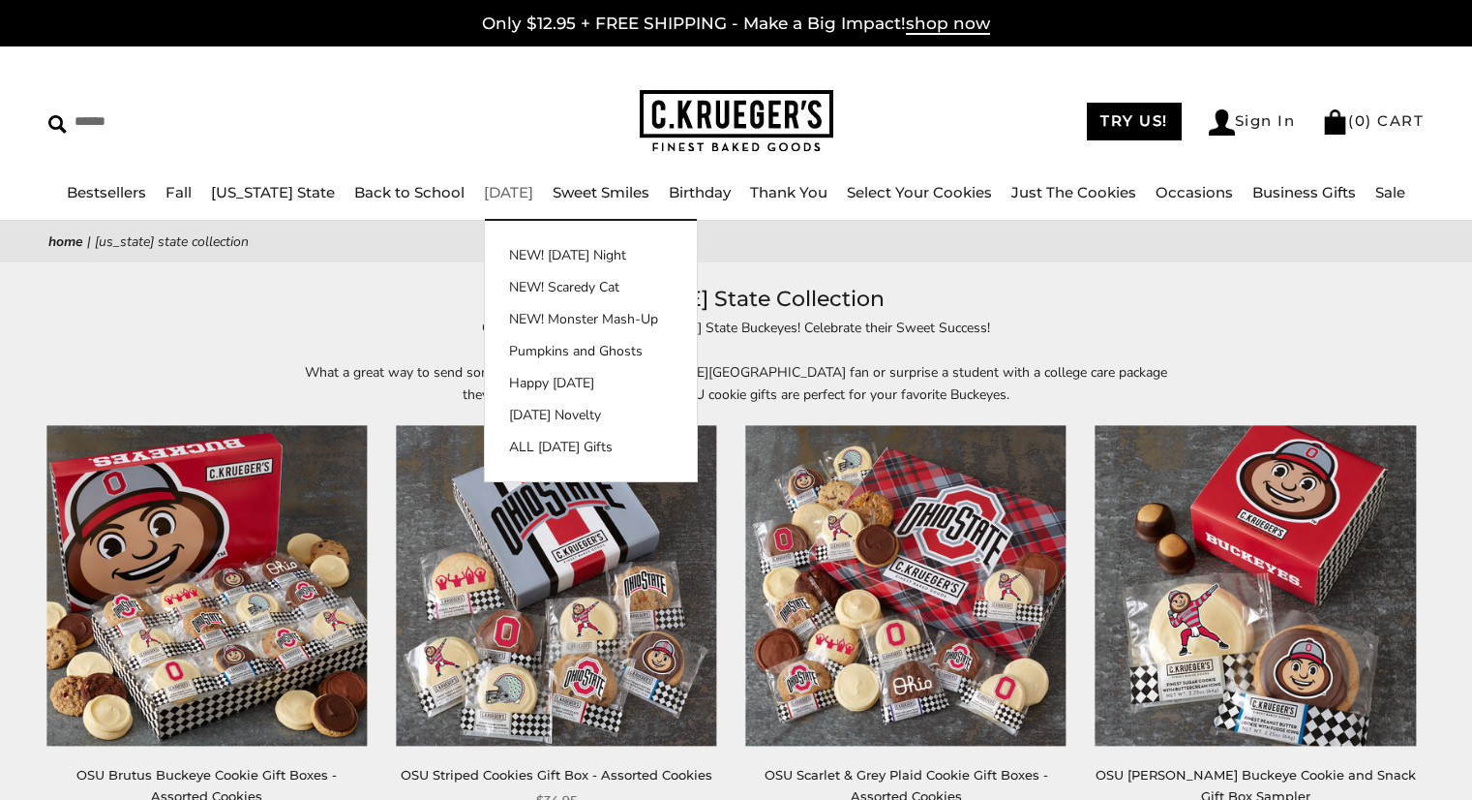  Describe the element at coordinates (948, 24) in the screenshot. I see `span: shop now` at that location.